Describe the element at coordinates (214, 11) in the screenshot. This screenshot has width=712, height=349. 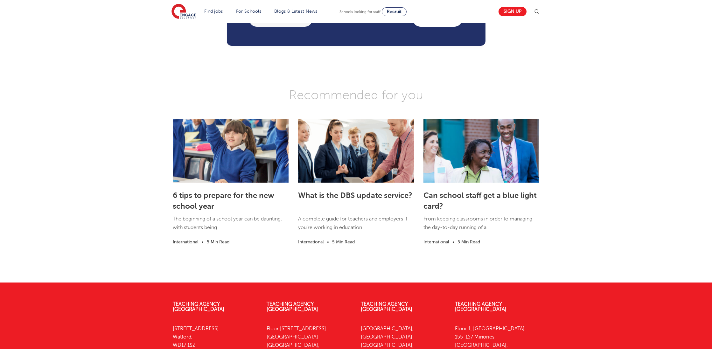
I see `a: Find jobs` at that location.